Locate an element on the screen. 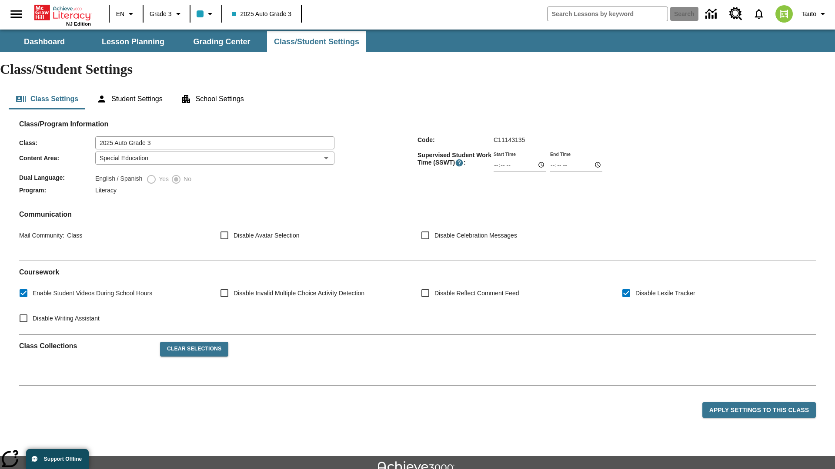 The height and width of the screenshot is (469, 835). h2: Class/Program Information is located at coordinates (417, 124).